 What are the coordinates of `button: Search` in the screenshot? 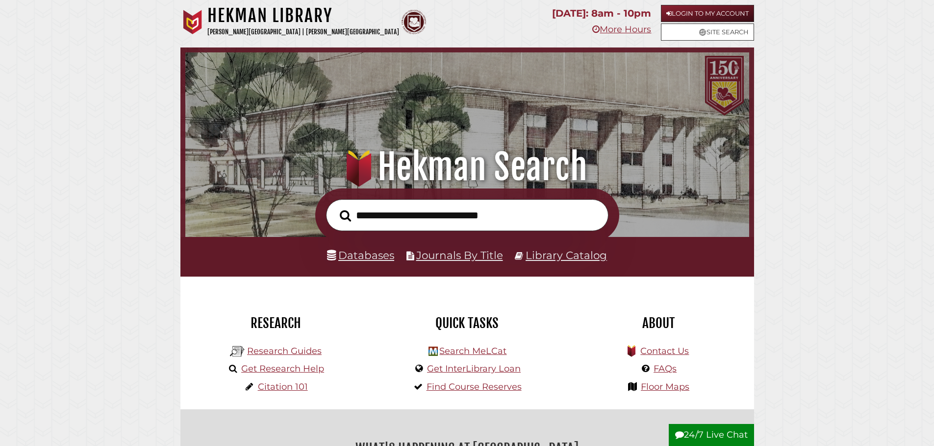 It's located at (345, 216).